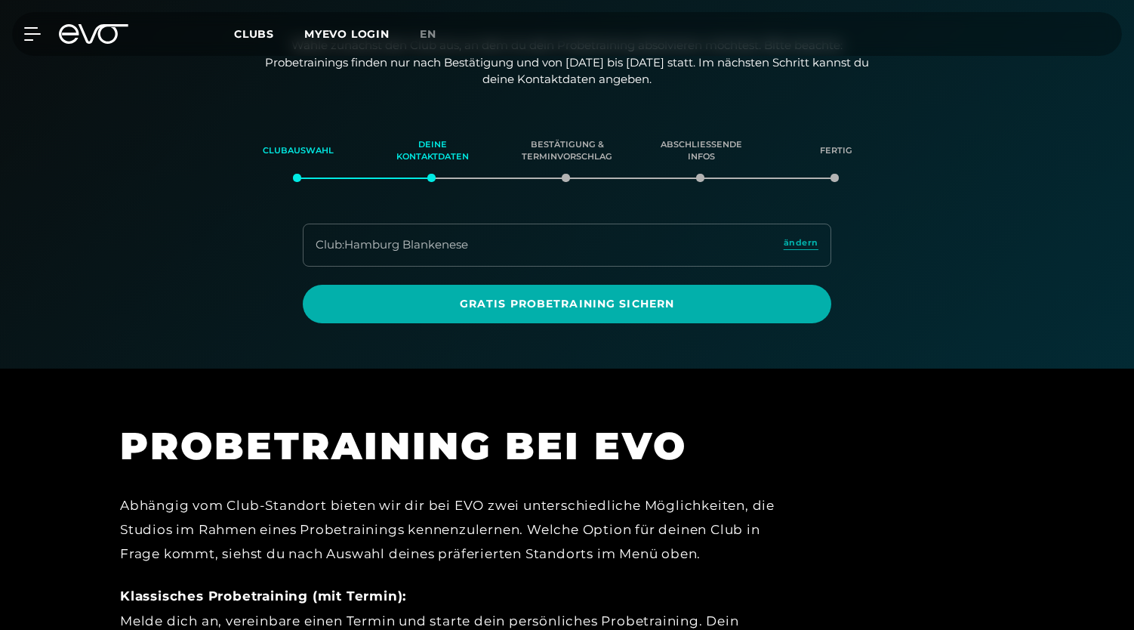 This screenshot has width=1134, height=630. What do you see at coordinates (254, 34) in the screenshot?
I see `span: Clubs` at bounding box center [254, 34].